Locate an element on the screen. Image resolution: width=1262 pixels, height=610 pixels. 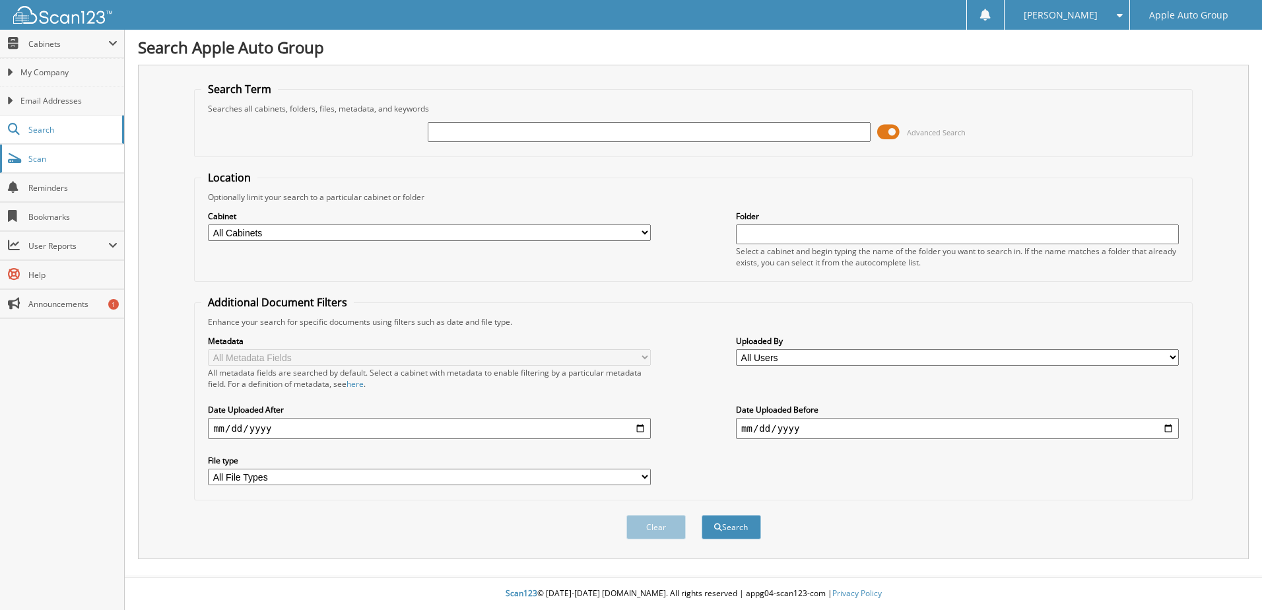
span: Search is located at coordinates (72, 129).